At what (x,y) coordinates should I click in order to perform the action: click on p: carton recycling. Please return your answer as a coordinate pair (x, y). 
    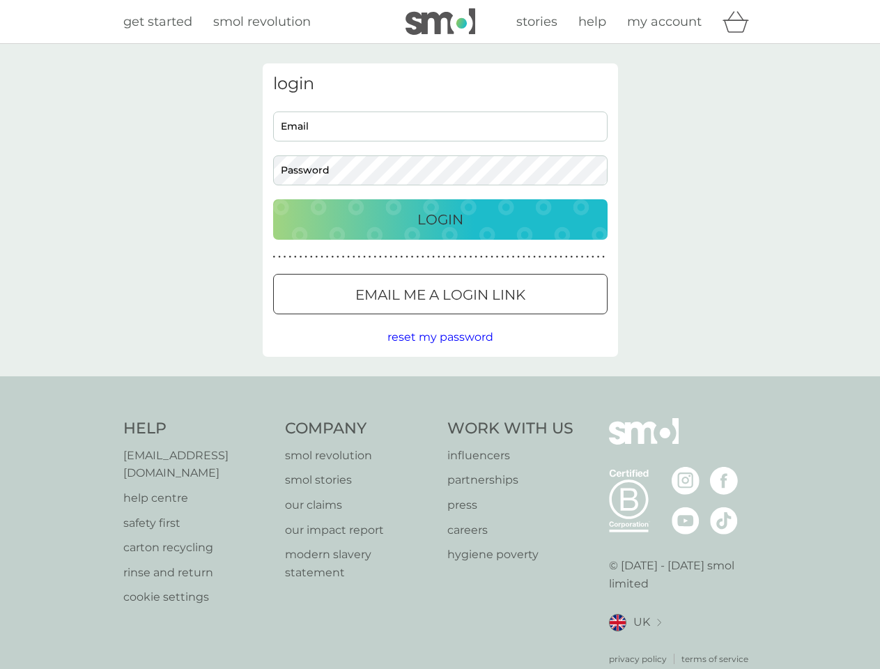
    Looking at the image, I should click on (197, 547).